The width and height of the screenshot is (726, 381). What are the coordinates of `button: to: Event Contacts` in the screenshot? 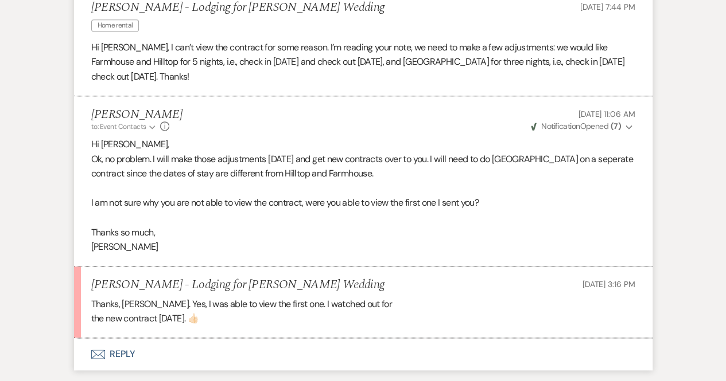 It's located at (124, 127).